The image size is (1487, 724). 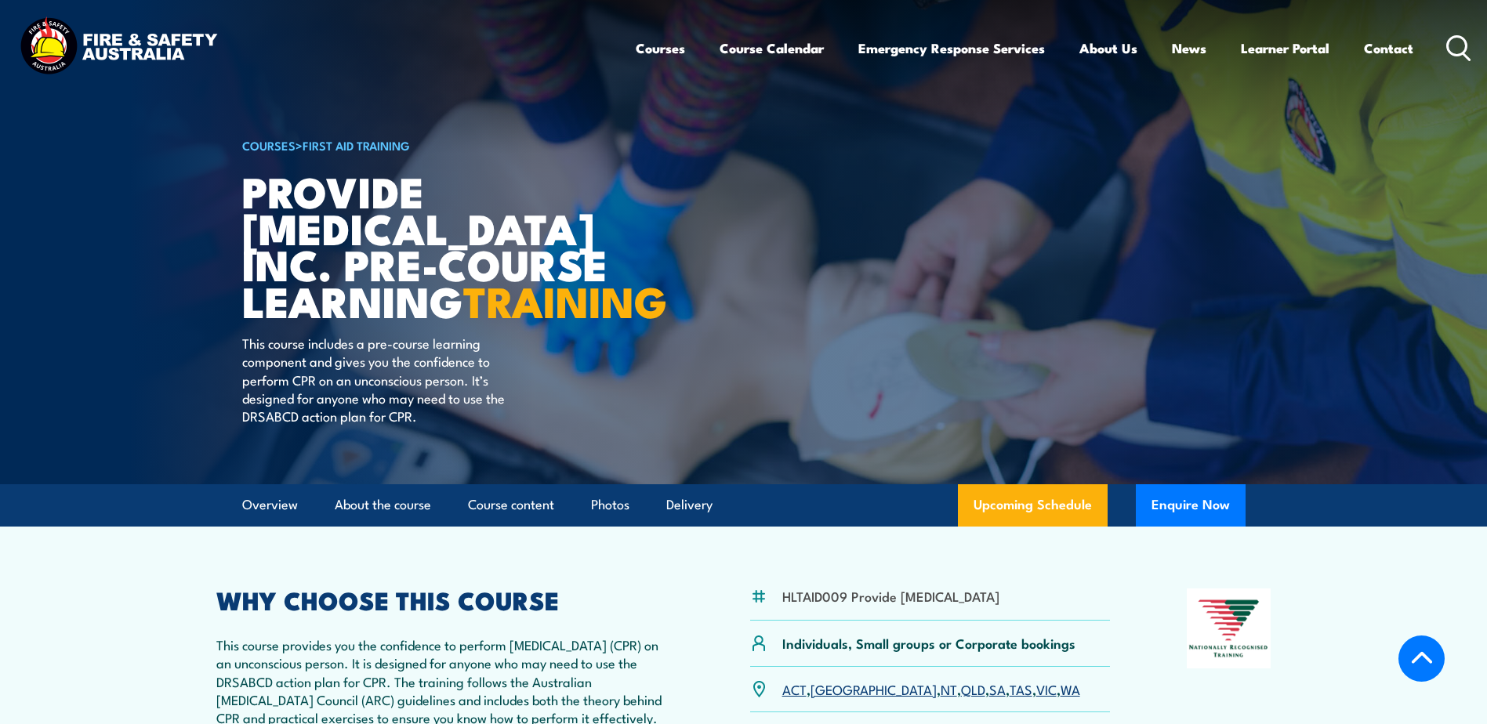 What do you see at coordinates (1229, 628) in the screenshot?
I see `img: Nationally Recognised Training logo.` at bounding box center [1229, 628].